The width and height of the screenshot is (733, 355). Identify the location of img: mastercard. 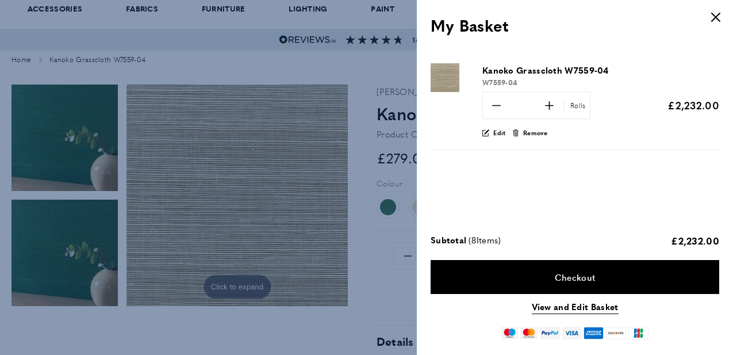
(528, 333).